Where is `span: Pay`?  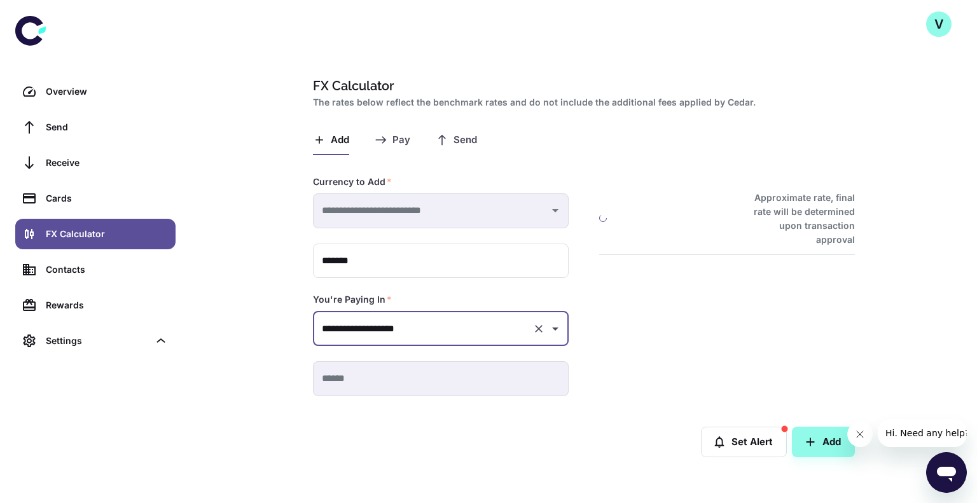
span: Pay is located at coordinates (401, 140).